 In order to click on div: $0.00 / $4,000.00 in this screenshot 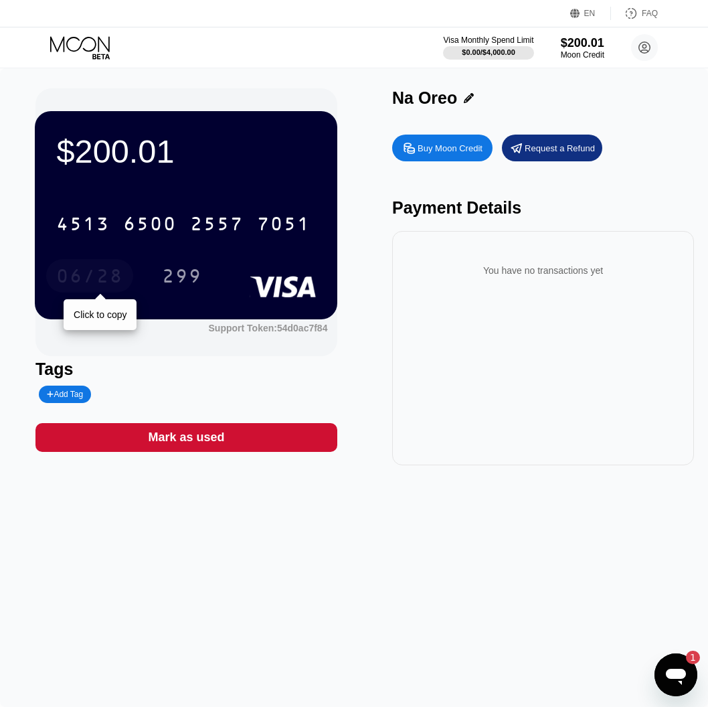, I will do `click(488, 52)`.